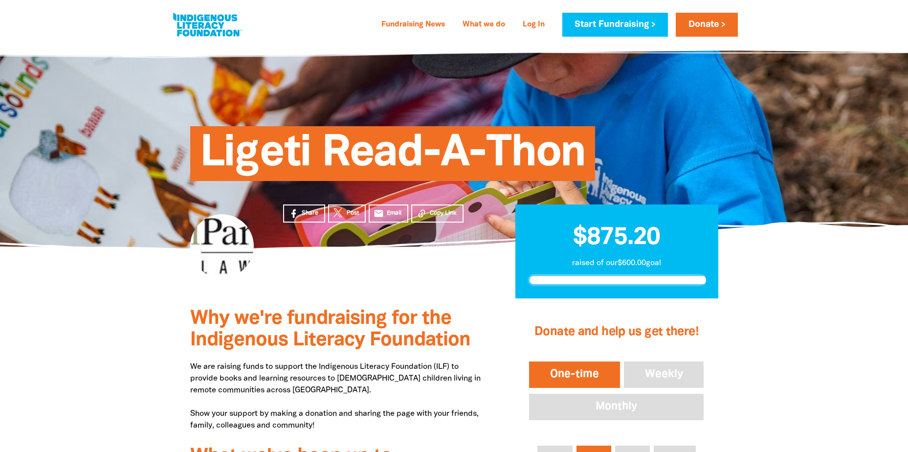 The width and height of the screenshot is (908, 452). I want to click on a: Donate, so click(707, 24).